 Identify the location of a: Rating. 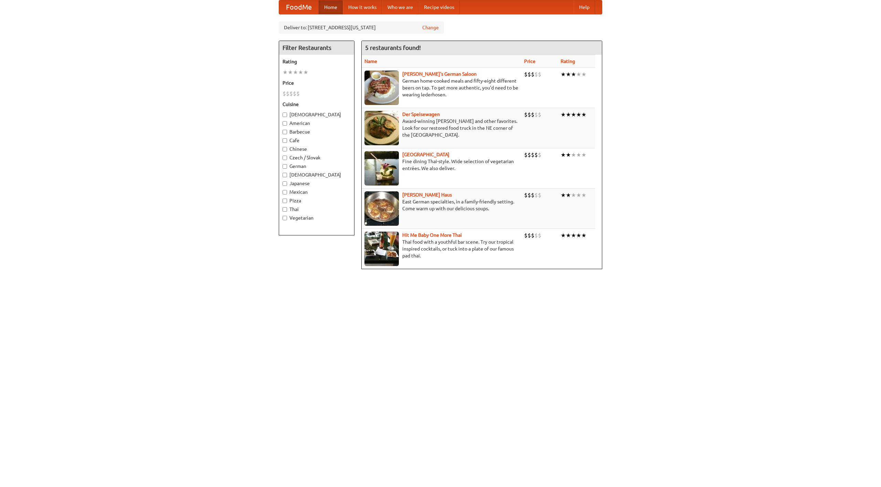
(568, 61).